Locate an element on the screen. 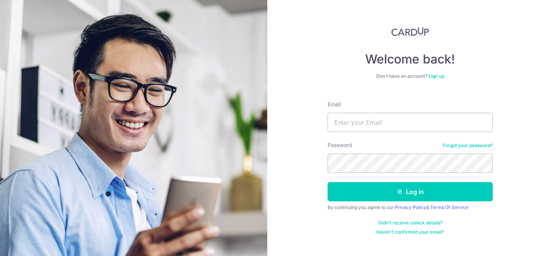 The height and width of the screenshot is (256, 553). label: Email is located at coordinates (334, 104).